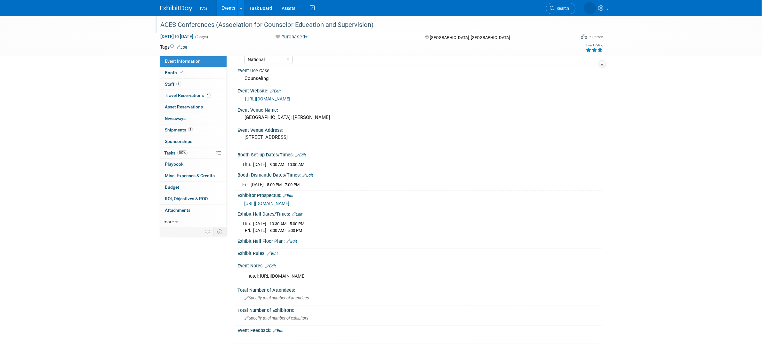  Describe the element at coordinates (420, 70) in the screenshot. I see `div: Event Use Case:` at that location.